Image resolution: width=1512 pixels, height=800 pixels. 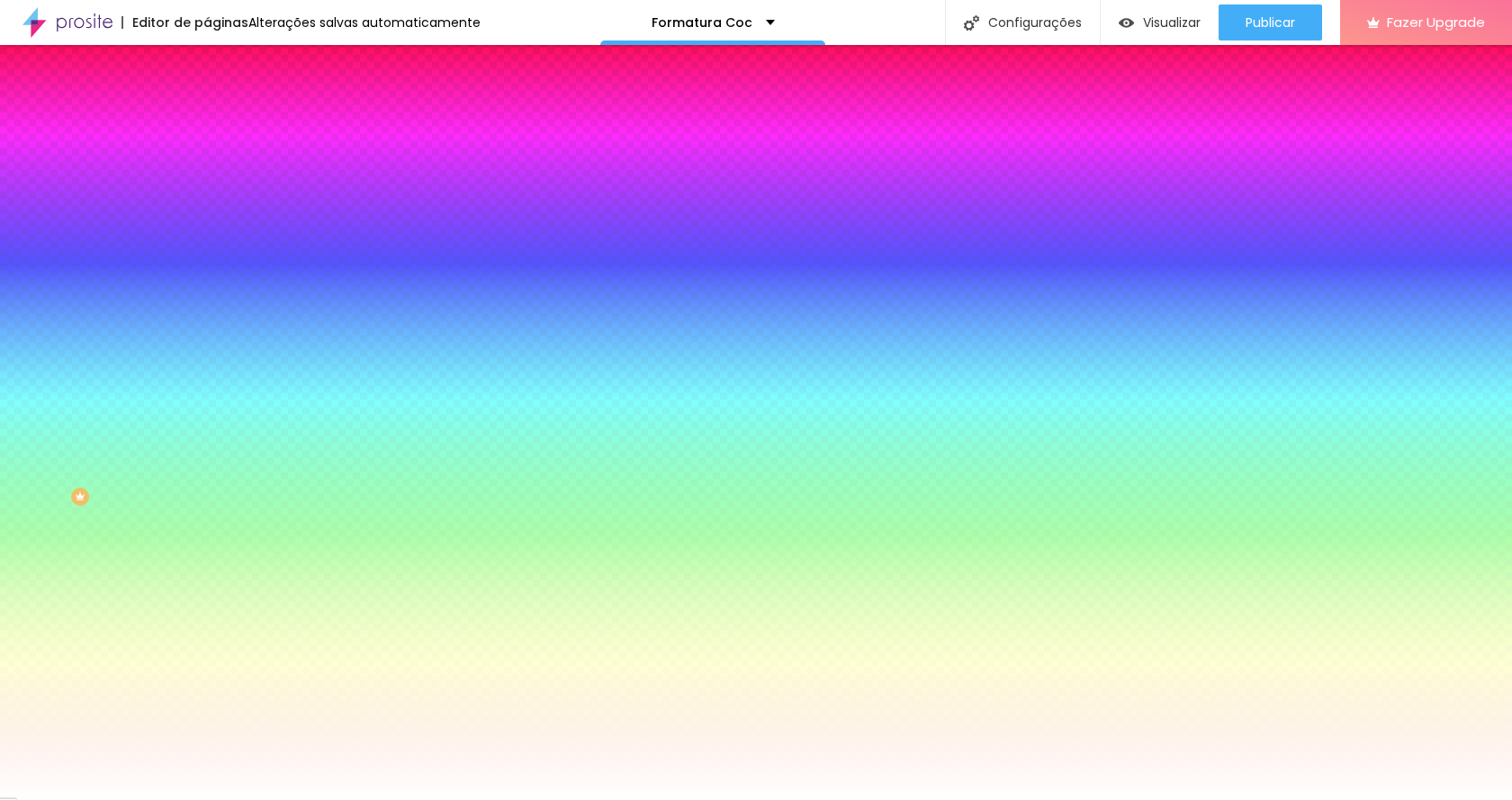 What do you see at coordinates (1172, 23) in the screenshot?
I see `span: Visualizar` at bounding box center [1172, 23].